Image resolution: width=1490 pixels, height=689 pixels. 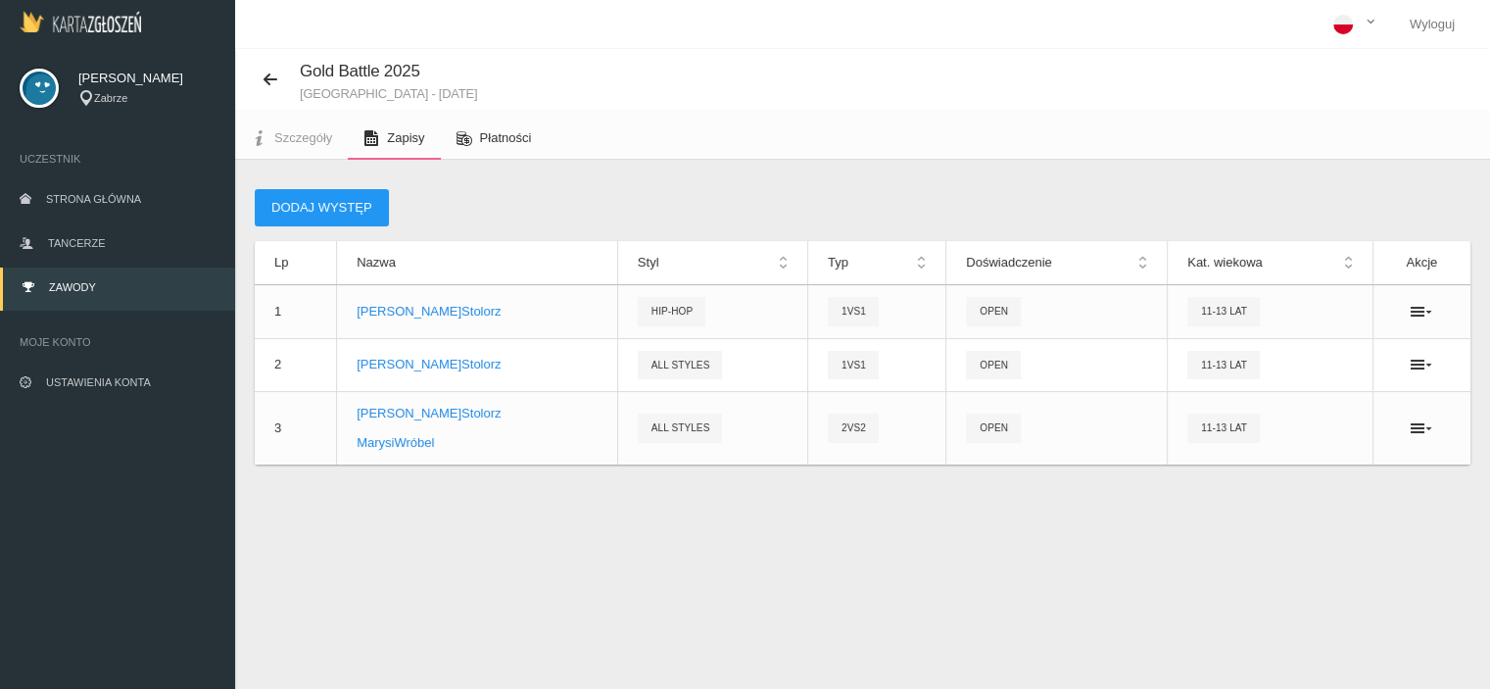 I want to click on div: Zabrze, so click(x=147, y=98).